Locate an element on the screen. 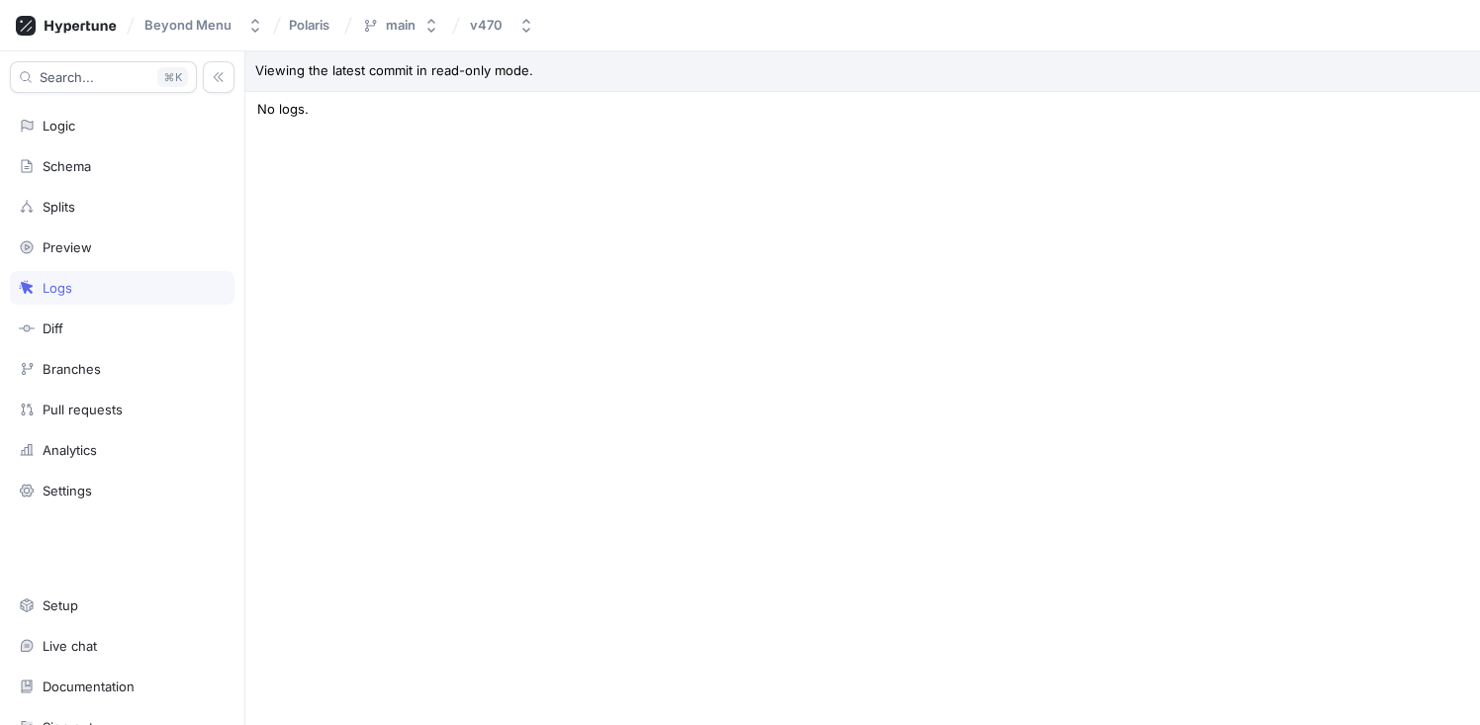  div: Beyond Menu is located at coordinates (188, 25).